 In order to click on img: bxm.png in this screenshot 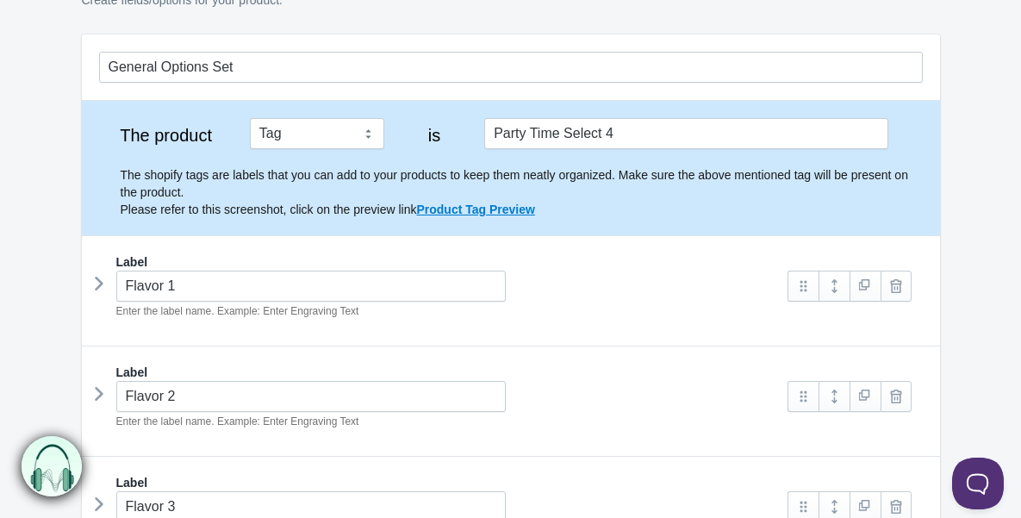, I will do `click(52, 466)`.